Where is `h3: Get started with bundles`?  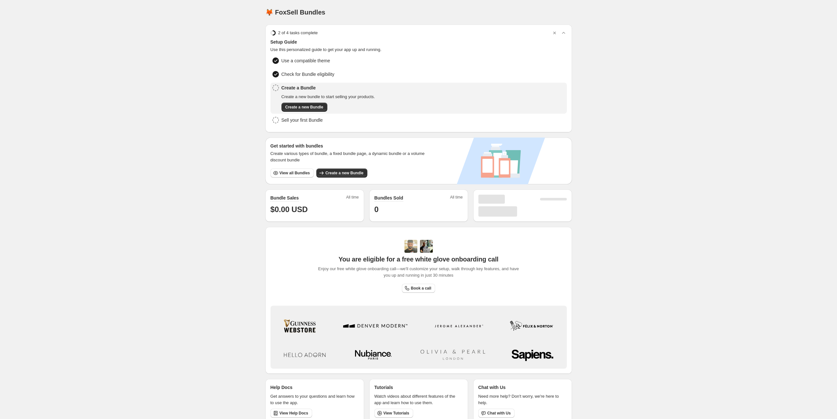
h3: Get started with bundles is located at coordinates (351, 146).